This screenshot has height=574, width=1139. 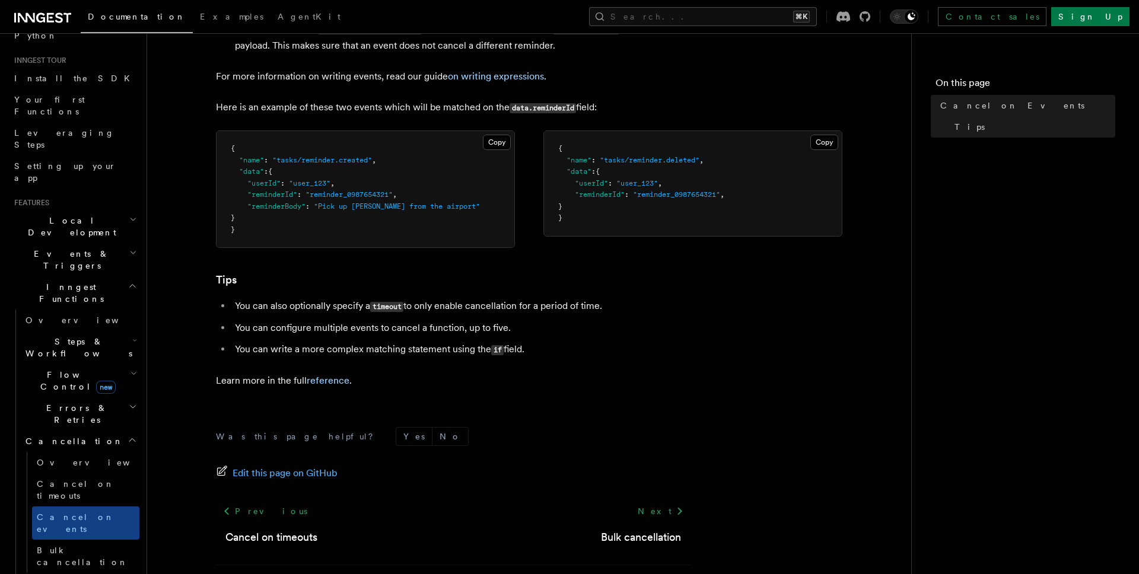 I want to click on span: Cancel on Events, so click(x=1012, y=106).